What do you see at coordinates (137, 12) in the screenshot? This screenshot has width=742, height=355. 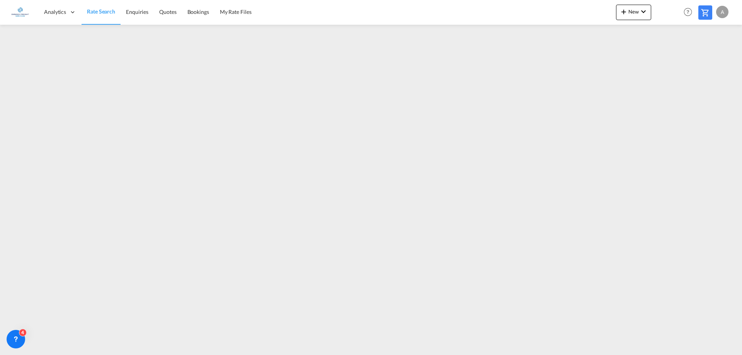 I see `span: Enquiries` at bounding box center [137, 12].